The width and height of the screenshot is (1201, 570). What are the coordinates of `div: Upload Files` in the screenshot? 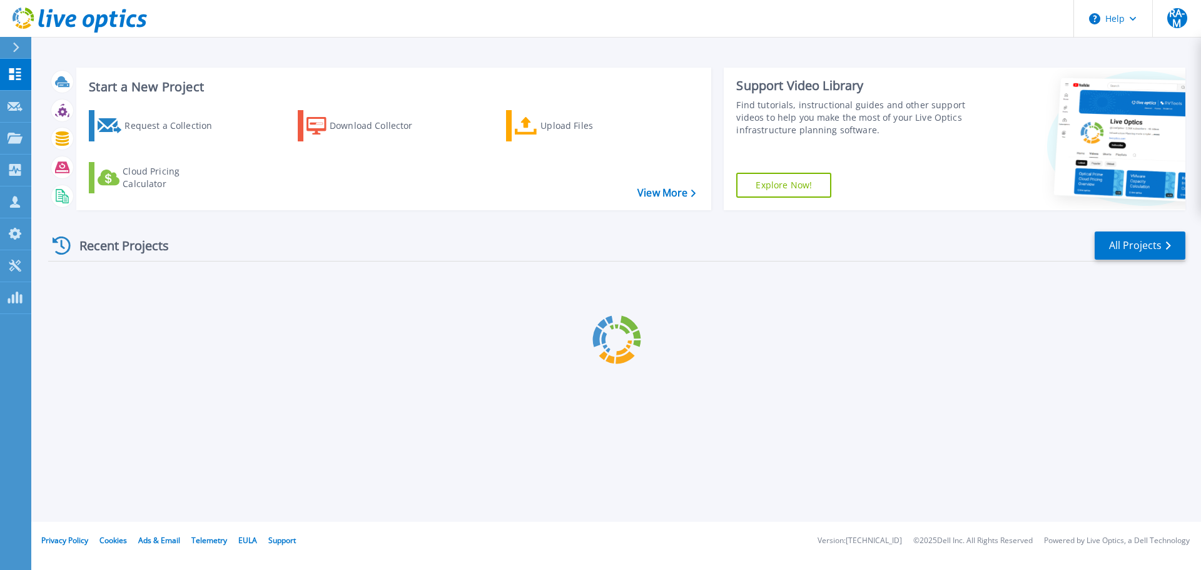 It's located at (591, 126).